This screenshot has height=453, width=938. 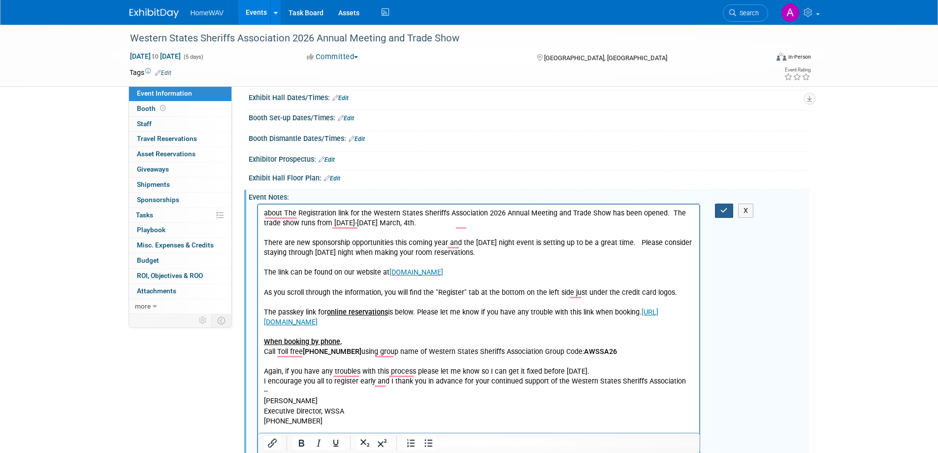 I want to click on img: Amanda Jasper, so click(x=790, y=13).